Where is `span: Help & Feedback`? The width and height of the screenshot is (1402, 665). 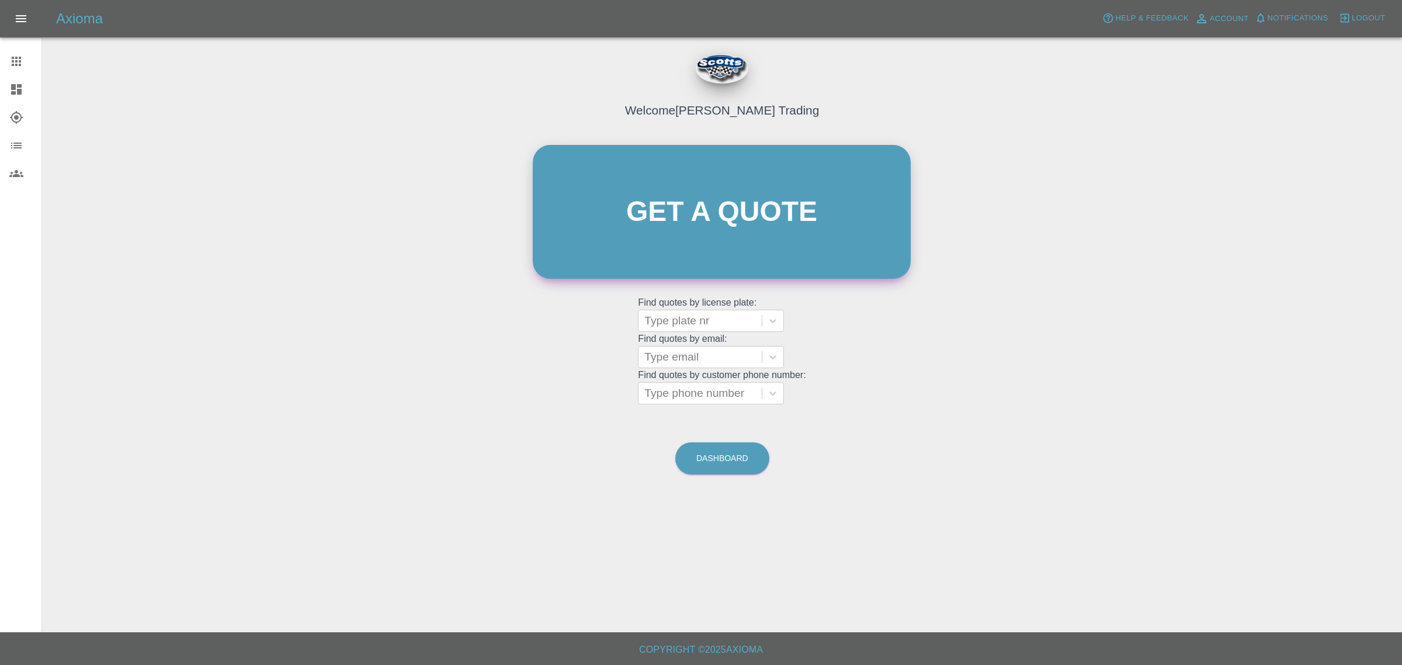
span: Help & Feedback is located at coordinates (1152, 18).